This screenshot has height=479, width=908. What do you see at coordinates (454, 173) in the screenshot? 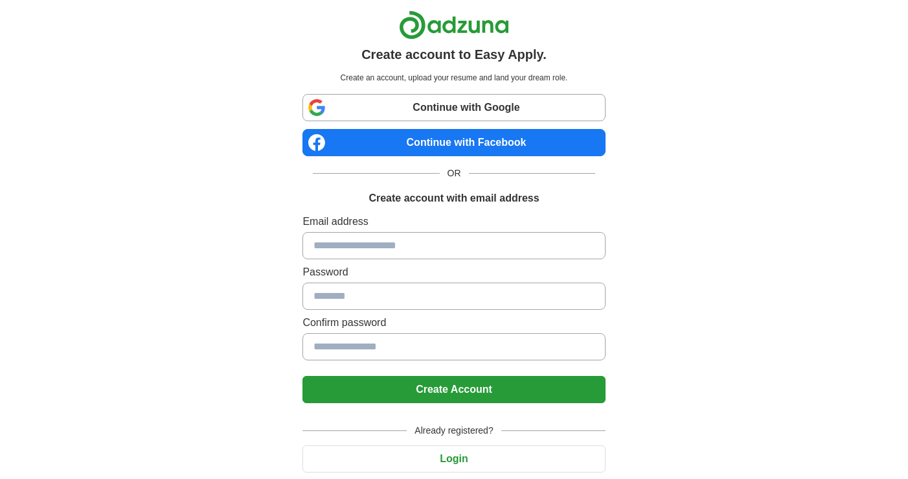
I see `span: OR` at bounding box center [454, 173].